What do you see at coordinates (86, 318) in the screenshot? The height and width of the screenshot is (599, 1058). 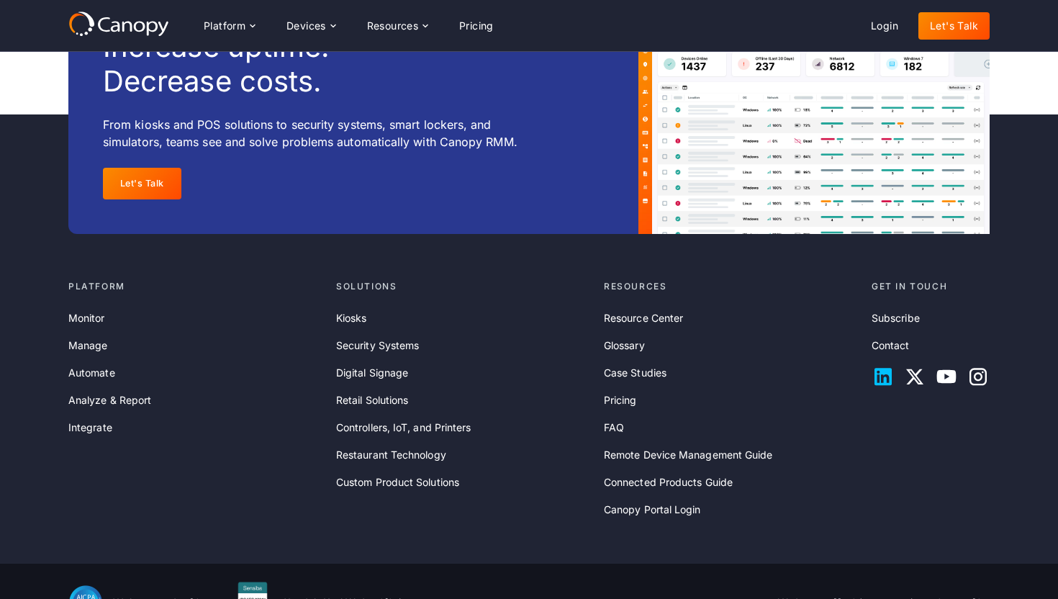 I see `a: Monitor` at bounding box center [86, 318].